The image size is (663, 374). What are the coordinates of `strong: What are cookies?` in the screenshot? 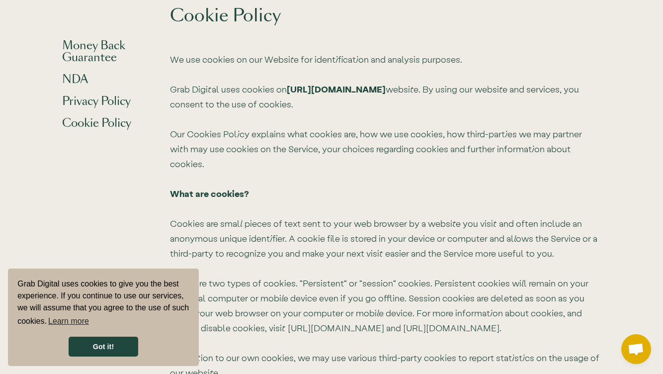 It's located at (209, 193).